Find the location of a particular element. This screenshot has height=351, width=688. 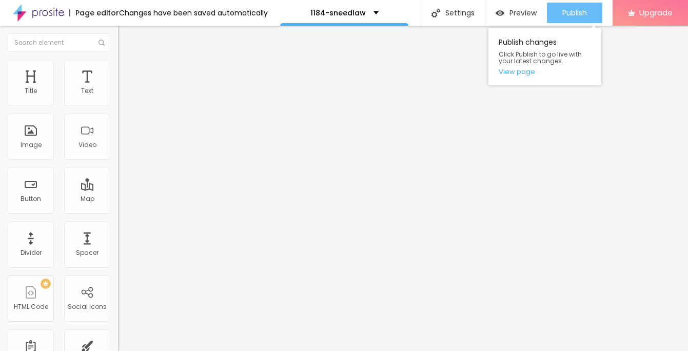

img: view-1.svg is located at coordinates (500, 13).